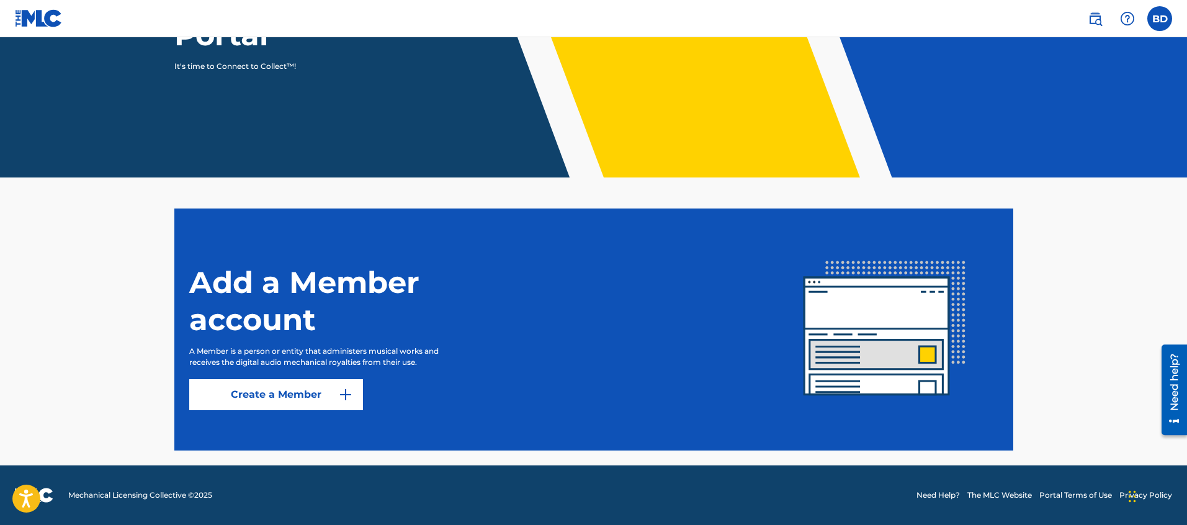 The width and height of the screenshot is (1187, 525). Describe the element at coordinates (1075, 495) in the screenshot. I see `a: Portal Terms of Use` at that location.